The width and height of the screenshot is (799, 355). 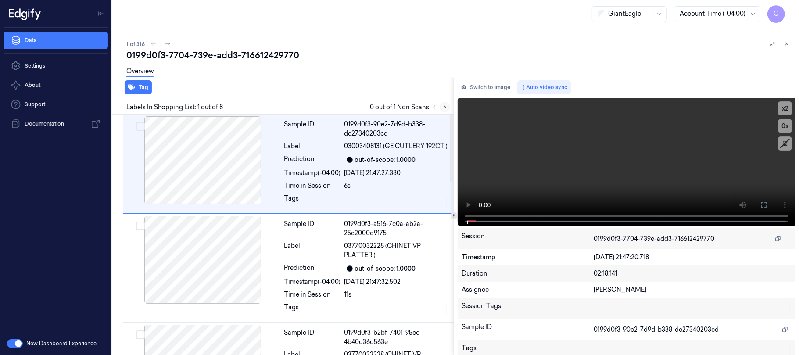 I want to click on div: 11s, so click(x=396, y=294).